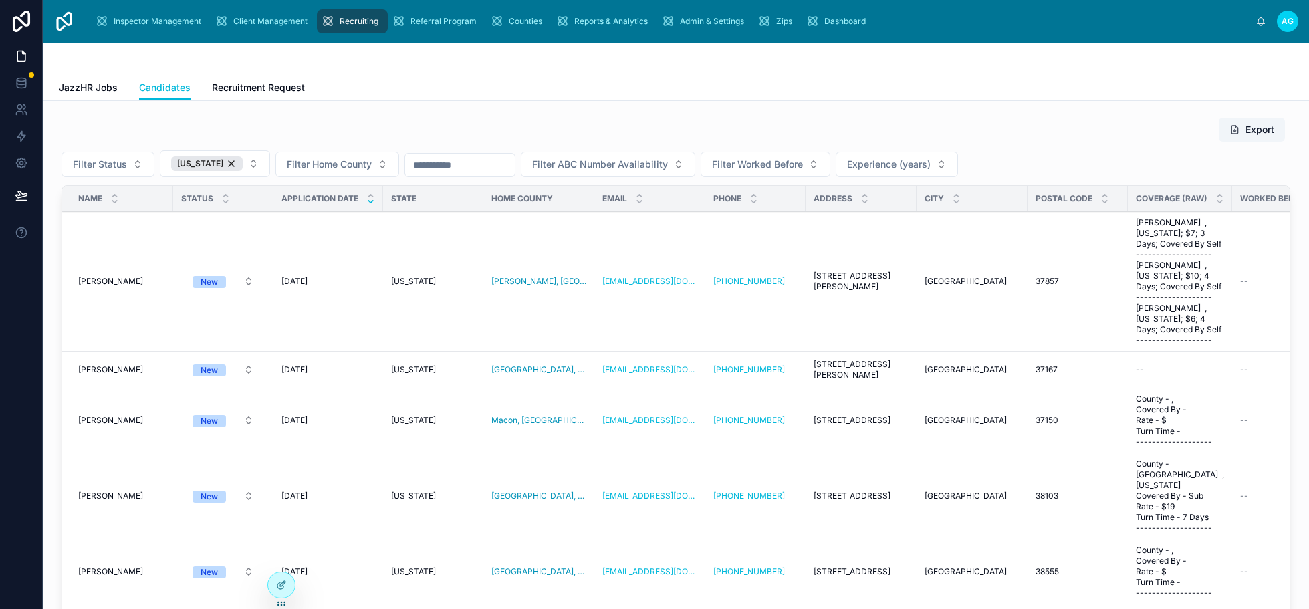  Describe the element at coordinates (157, 21) in the screenshot. I see `span: Inspector Management` at that location.